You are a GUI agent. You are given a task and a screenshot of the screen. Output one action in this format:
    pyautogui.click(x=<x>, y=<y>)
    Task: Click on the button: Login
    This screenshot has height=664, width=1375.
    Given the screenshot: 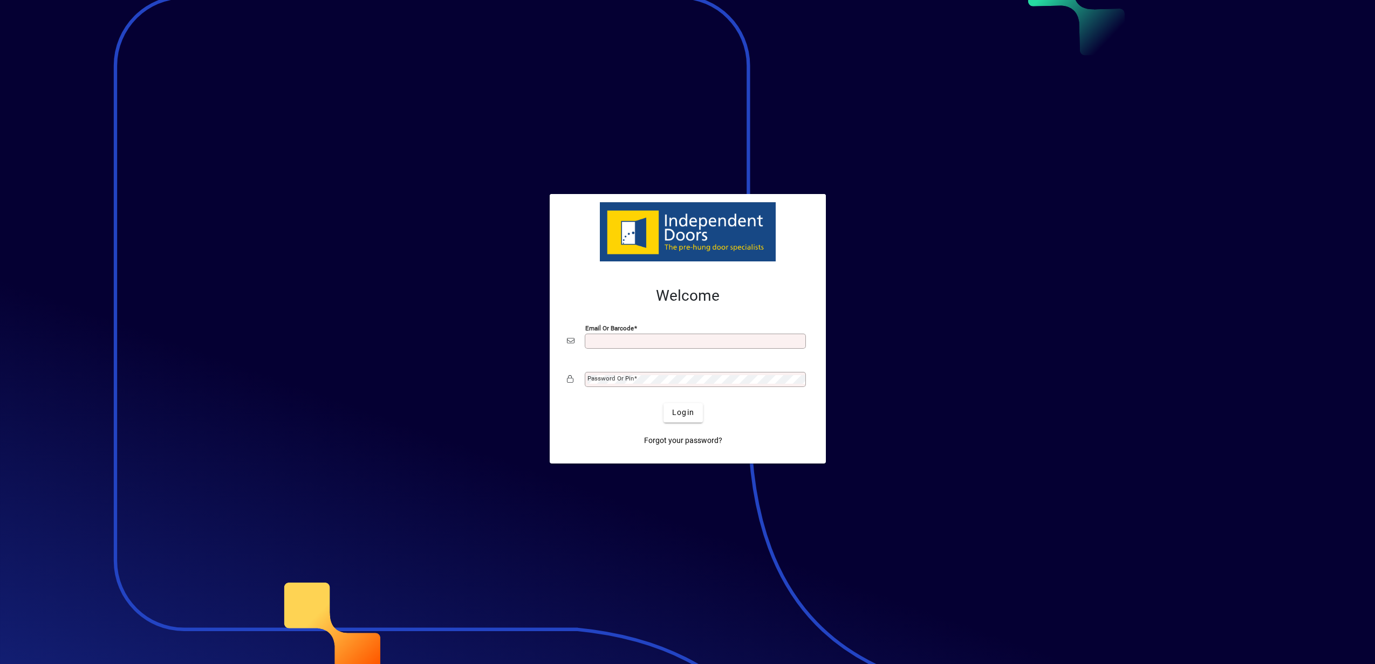 What is the action you would take?
    pyautogui.click(x=683, y=413)
    